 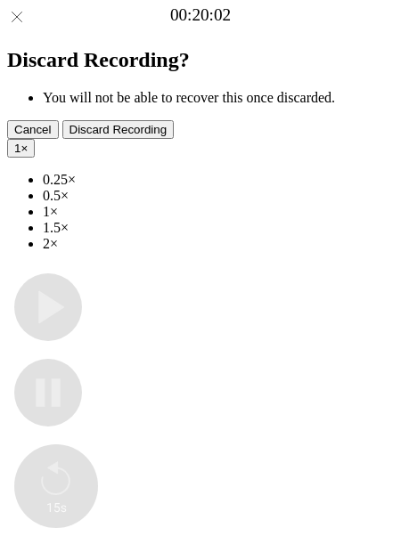 I want to click on a: 00:20:02, so click(x=201, y=15).